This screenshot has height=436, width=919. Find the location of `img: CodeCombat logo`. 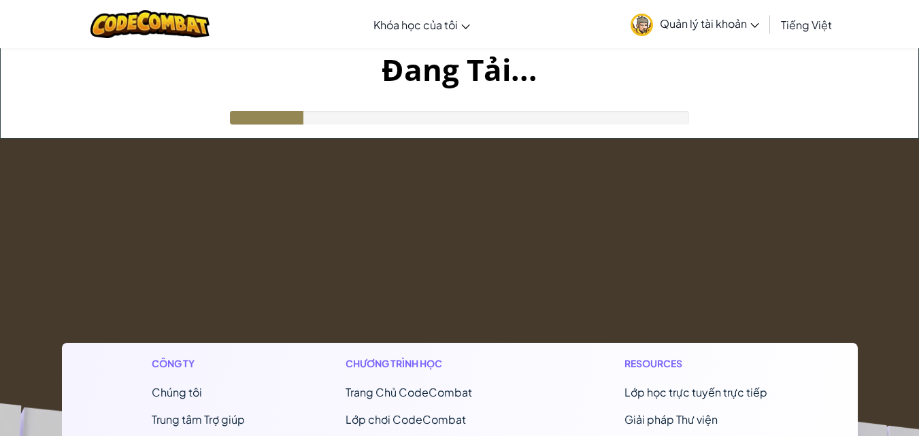

img: CodeCombat logo is located at coordinates (150, 24).